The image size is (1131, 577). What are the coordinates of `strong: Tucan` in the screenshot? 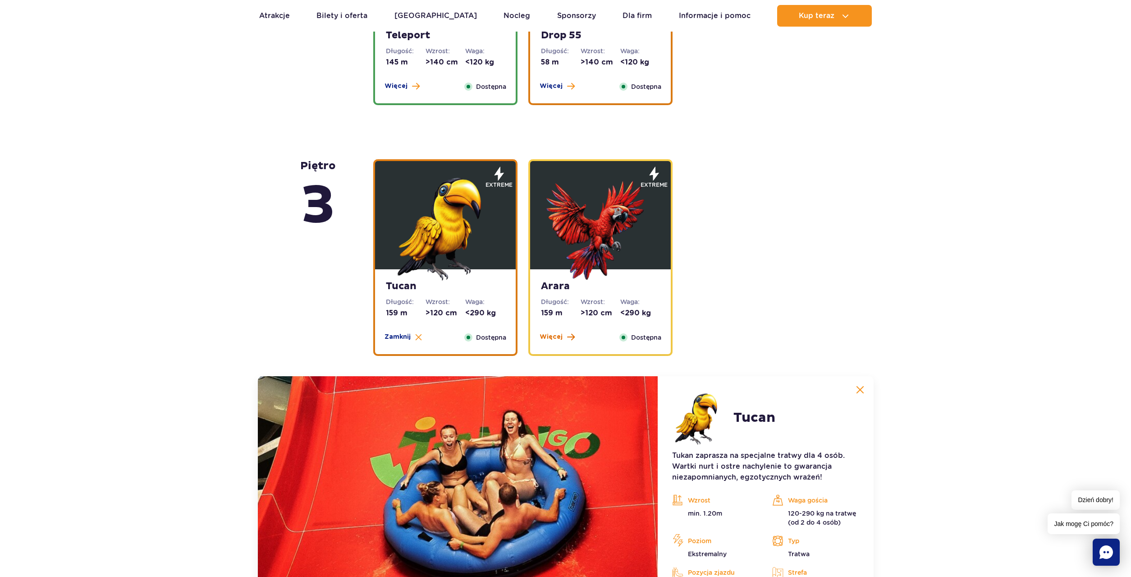 It's located at (445, 286).